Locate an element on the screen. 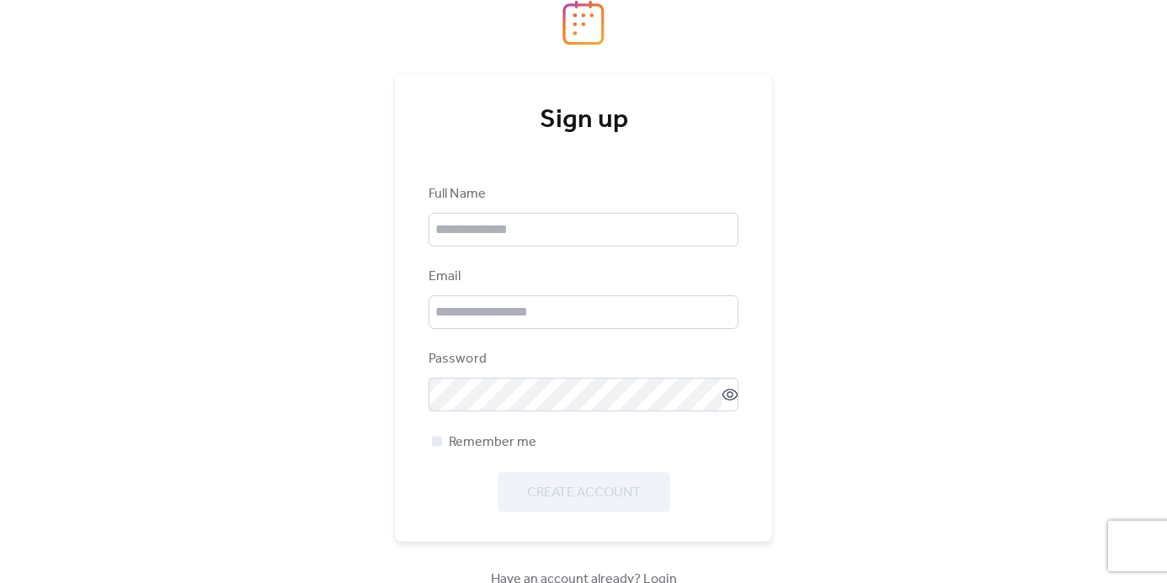 Image resolution: width=1167 pixels, height=583 pixels. div: Password is located at coordinates (582, 360).